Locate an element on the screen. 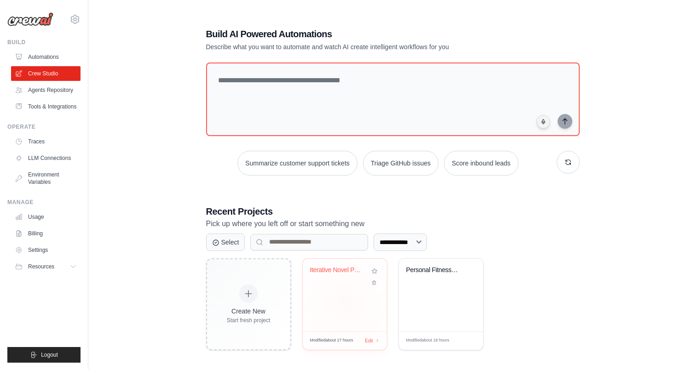 This screenshot has width=697, height=370. img: Logo is located at coordinates (30, 19).